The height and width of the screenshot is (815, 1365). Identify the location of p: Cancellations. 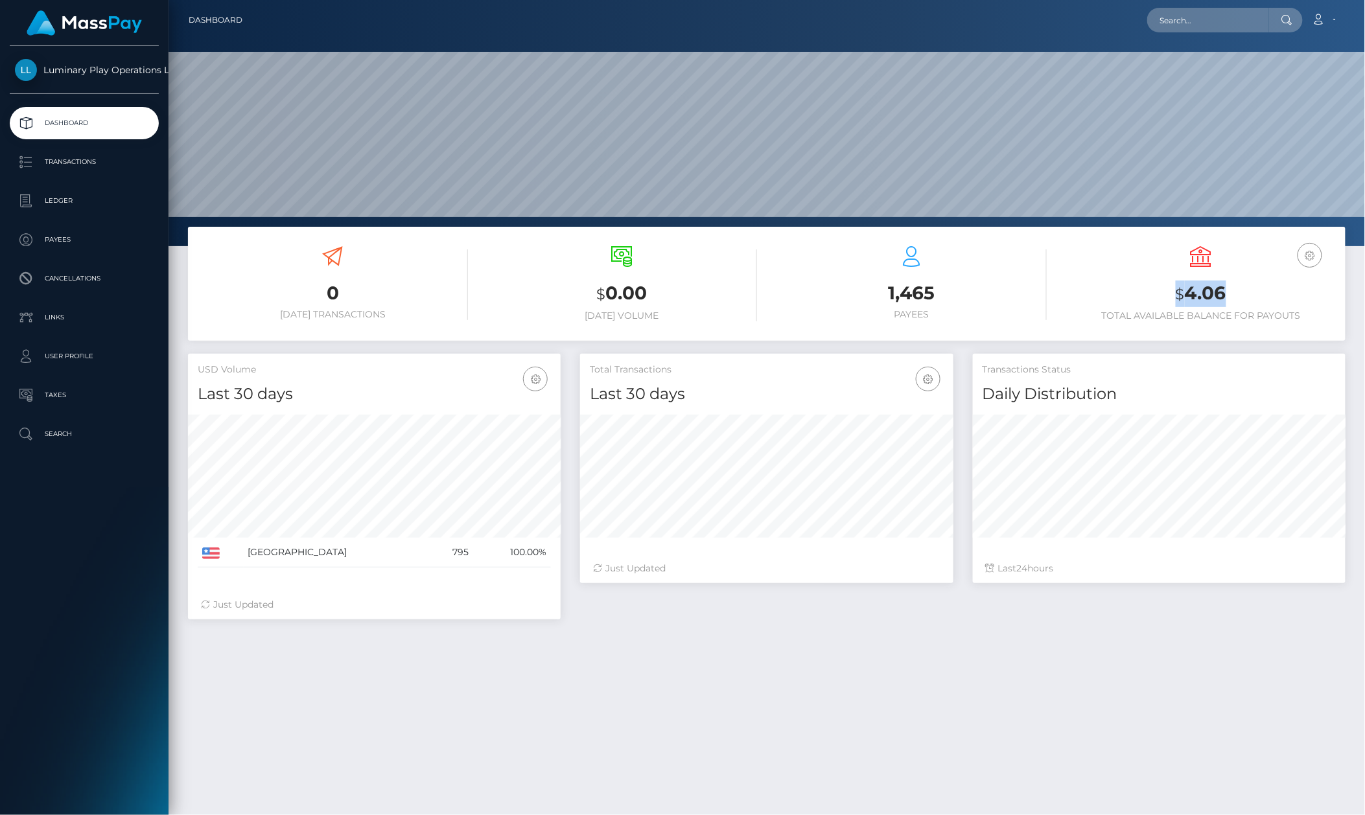
(84, 279).